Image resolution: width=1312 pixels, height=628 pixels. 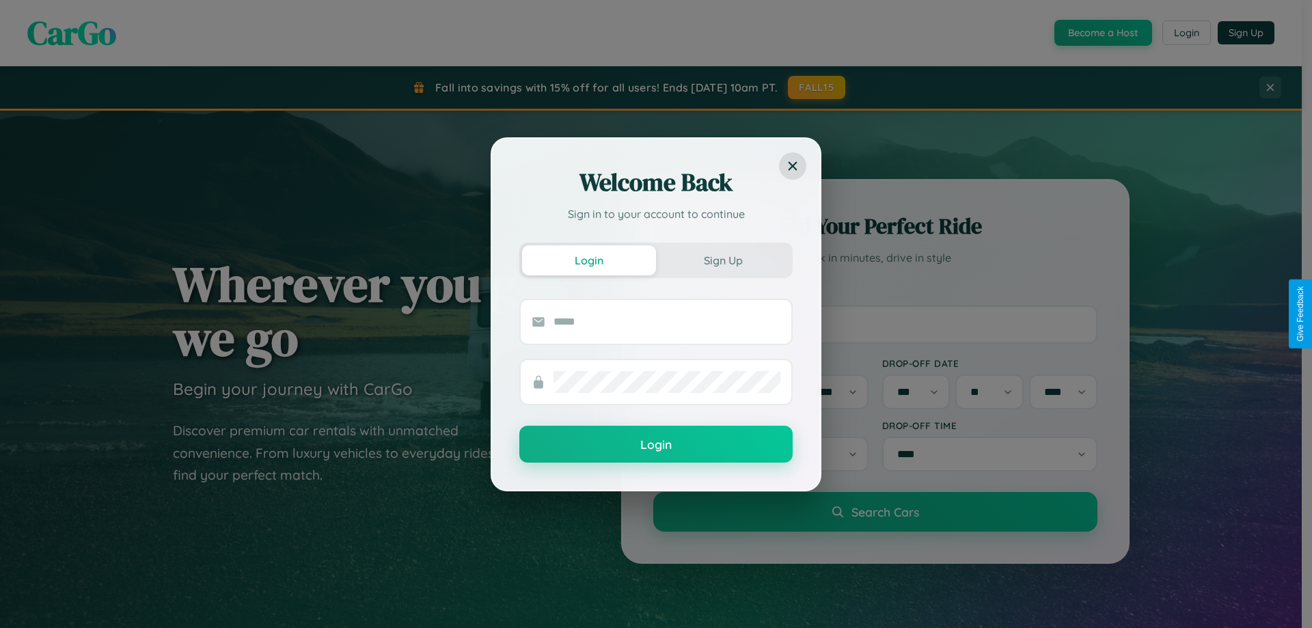 What do you see at coordinates (1301, 314) in the screenshot?
I see `div: Give Feedback` at bounding box center [1301, 314].